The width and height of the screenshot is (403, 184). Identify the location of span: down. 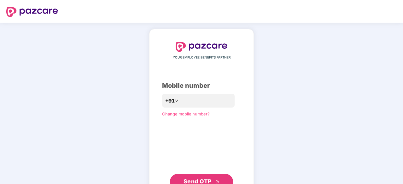
(177, 101).